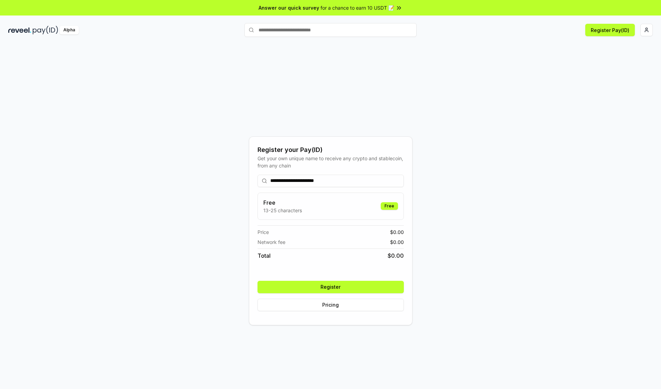 The width and height of the screenshot is (661, 389). What do you see at coordinates (331, 162) in the screenshot?
I see `div: Get your own unique name to receive any crypto and stablecoin, from any chain` at bounding box center [331, 162].